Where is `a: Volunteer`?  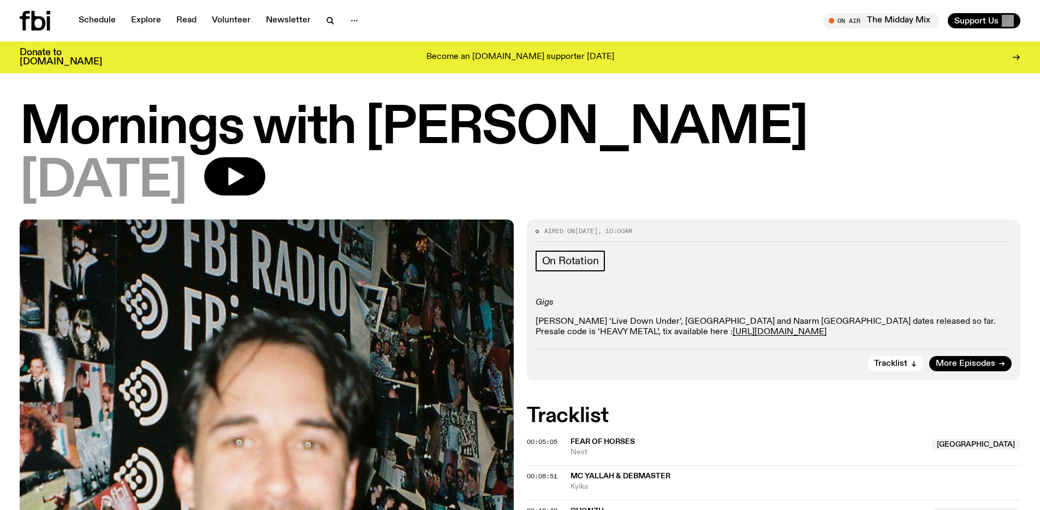 a: Volunteer is located at coordinates (231, 21).